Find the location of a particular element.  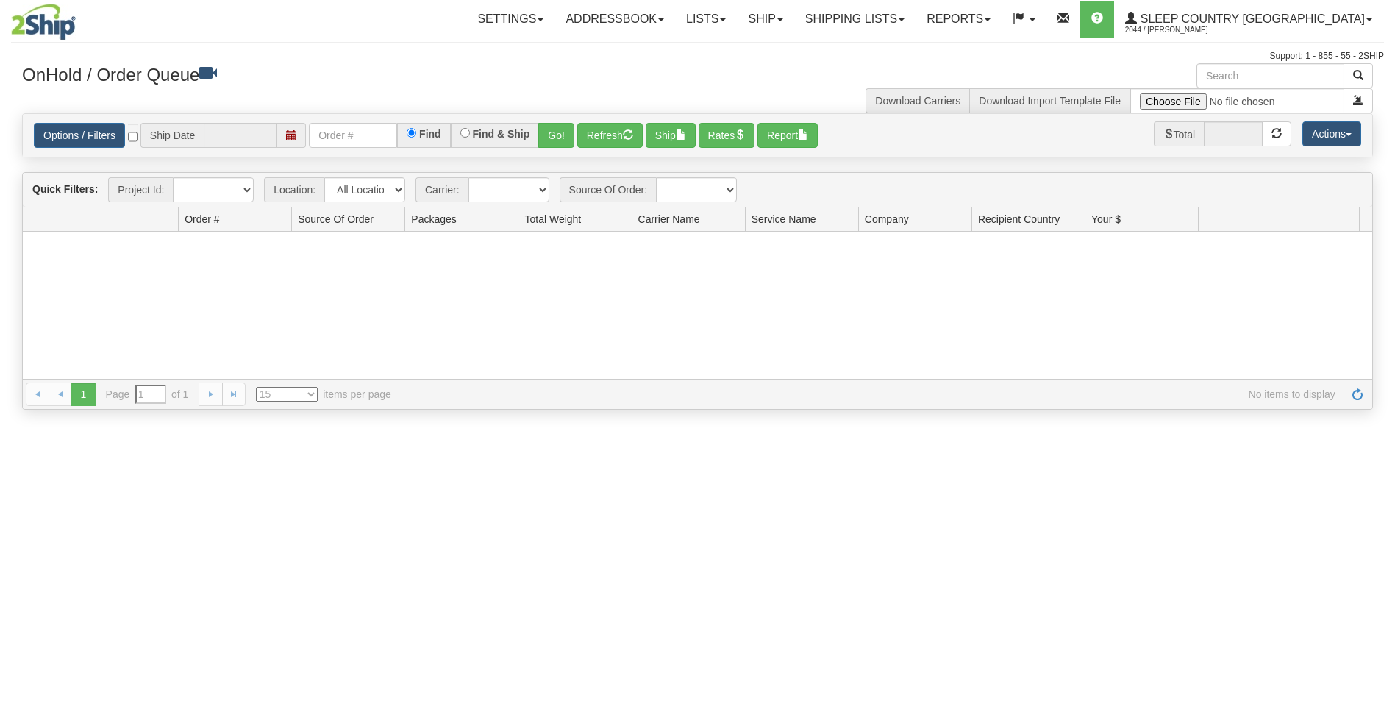

span: items per page is located at coordinates (324, 394).